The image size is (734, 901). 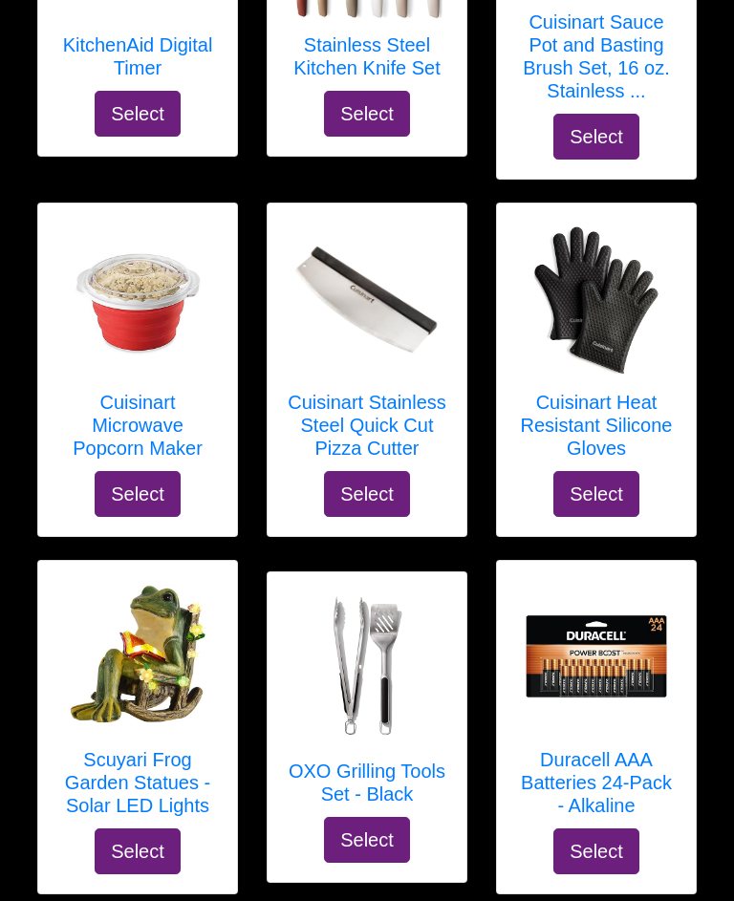 What do you see at coordinates (138, 783) in the screenshot?
I see `h5: Scuyari Frog Garden Statues - Solar LED Lights` at bounding box center [138, 783].